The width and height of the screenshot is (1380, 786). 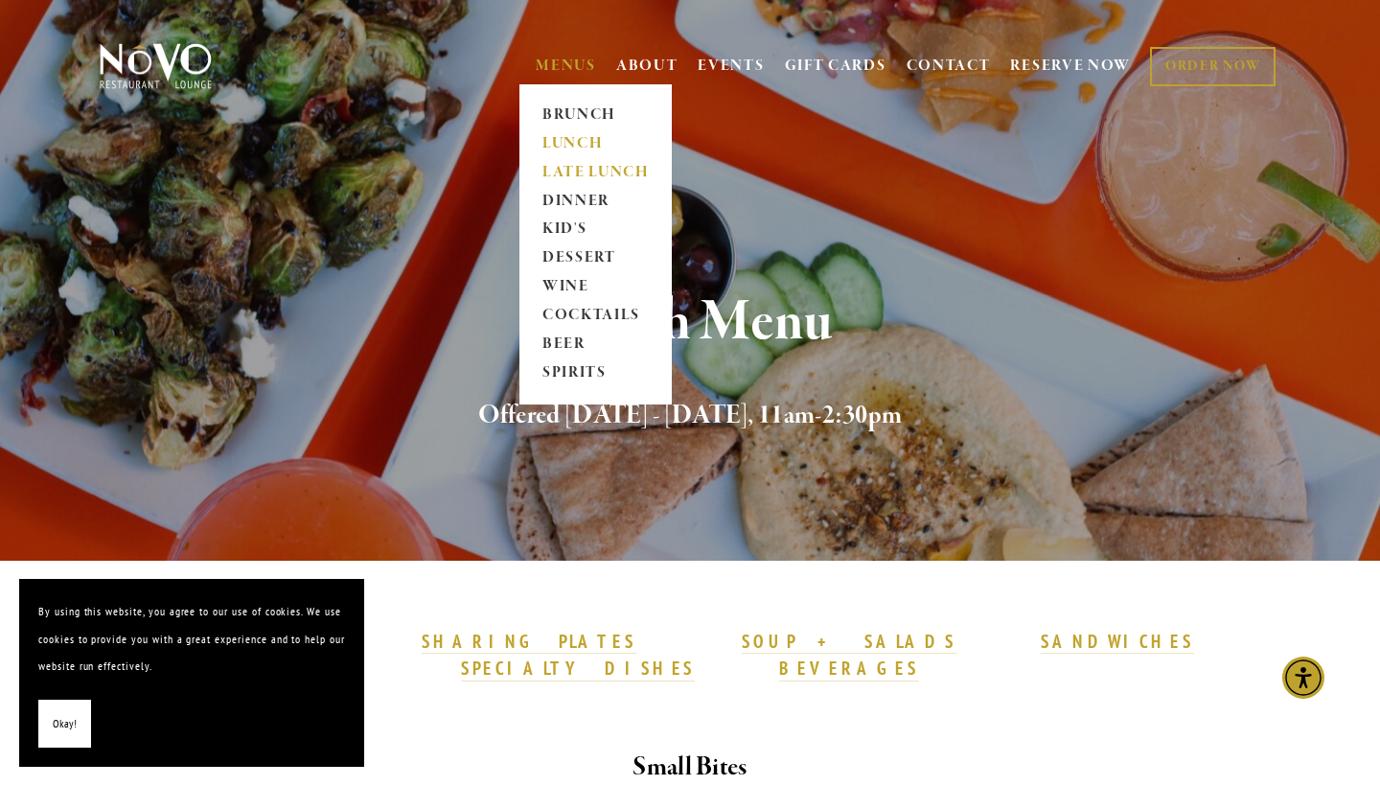 What do you see at coordinates (529, 642) in the screenshot?
I see `a: SHARING PLATES` at bounding box center [529, 642].